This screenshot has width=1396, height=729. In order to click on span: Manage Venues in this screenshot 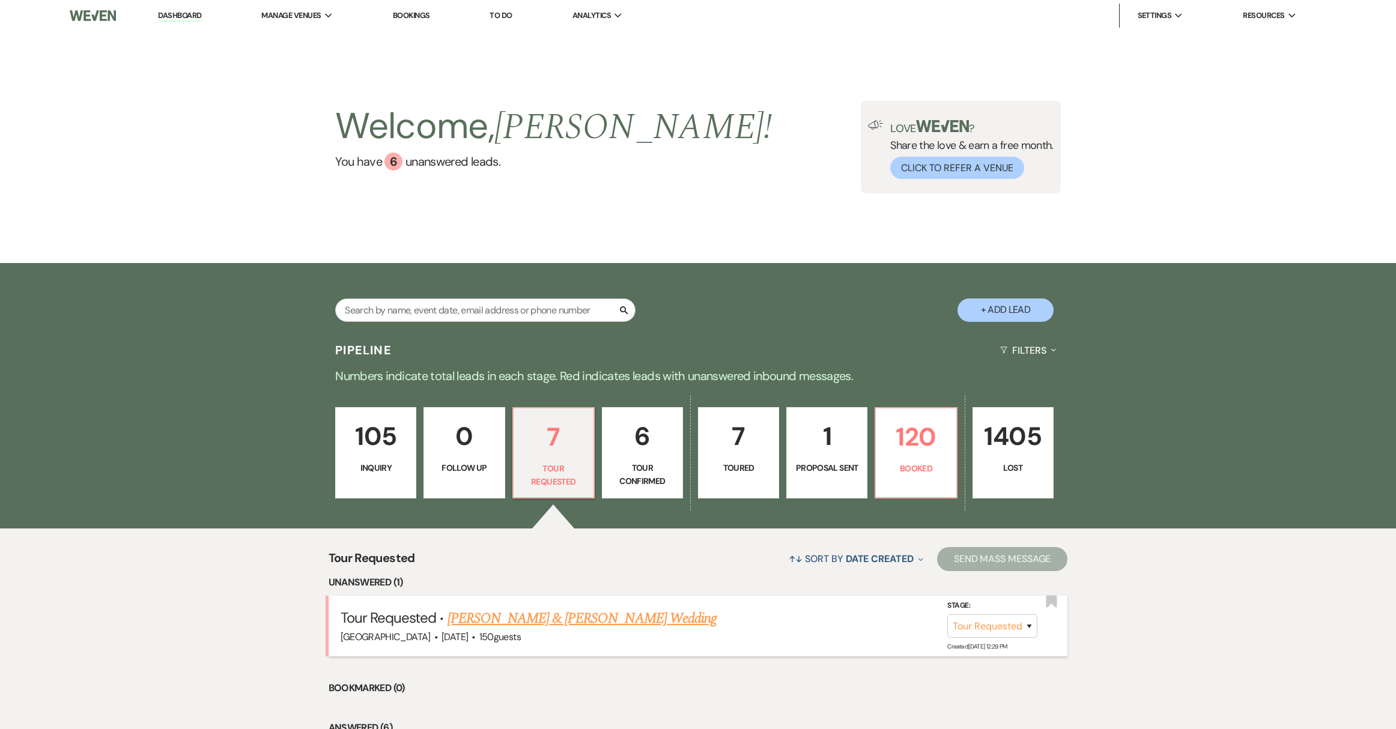, I will do `click(291, 16)`.